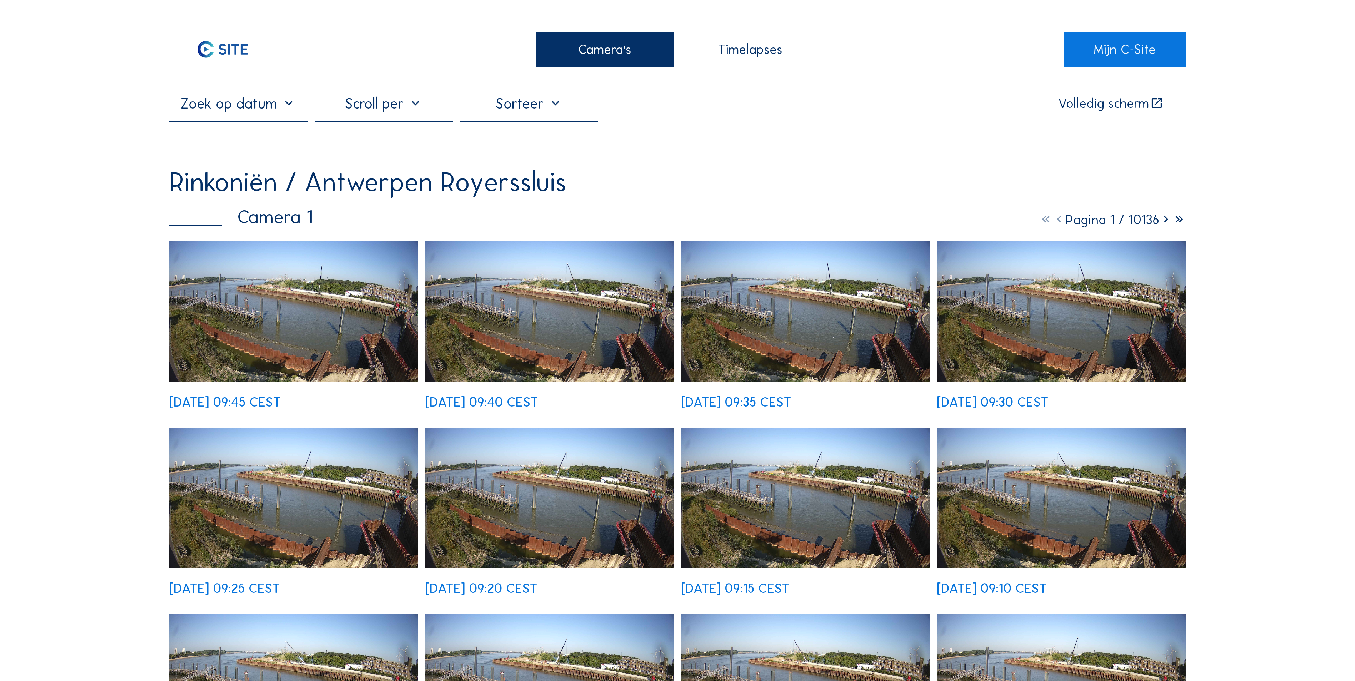 This screenshot has height=681, width=1355. I want to click on div: Rinkoniën / Antwerpen Royerssluis, so click(368, 182).